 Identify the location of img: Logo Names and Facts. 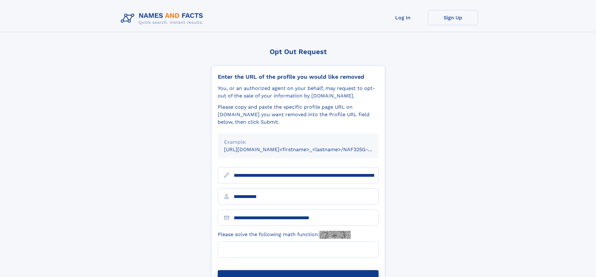
(163, 18).